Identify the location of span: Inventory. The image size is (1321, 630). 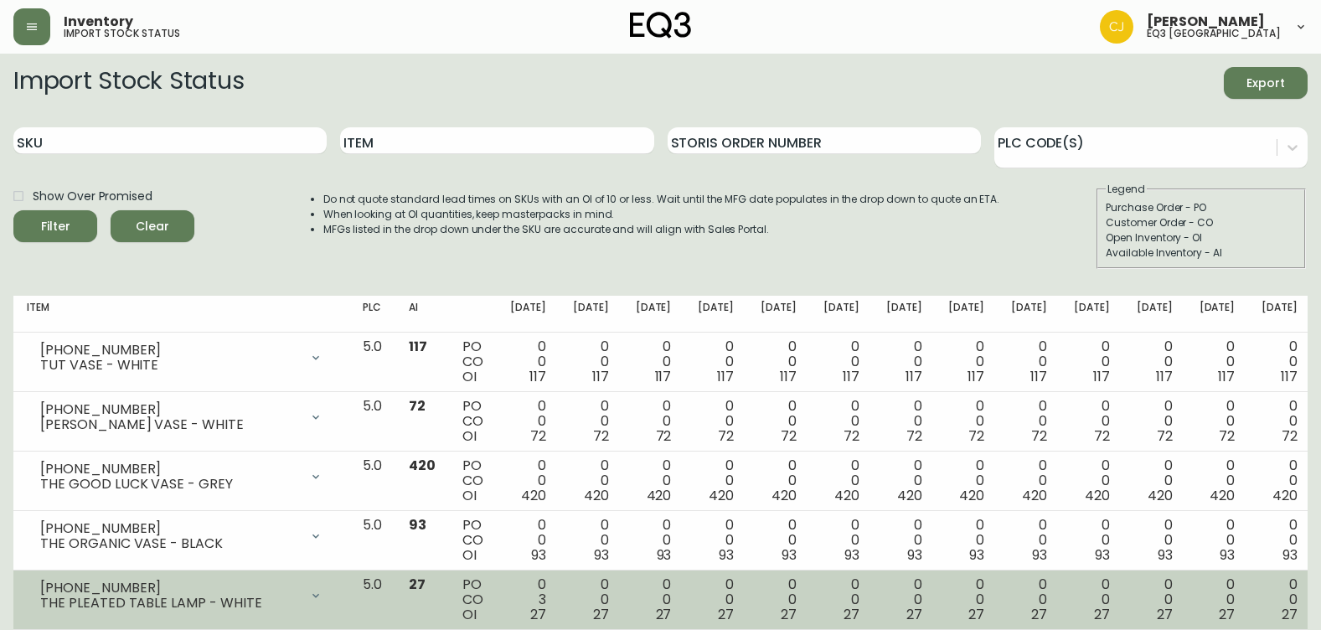
(98, 22).